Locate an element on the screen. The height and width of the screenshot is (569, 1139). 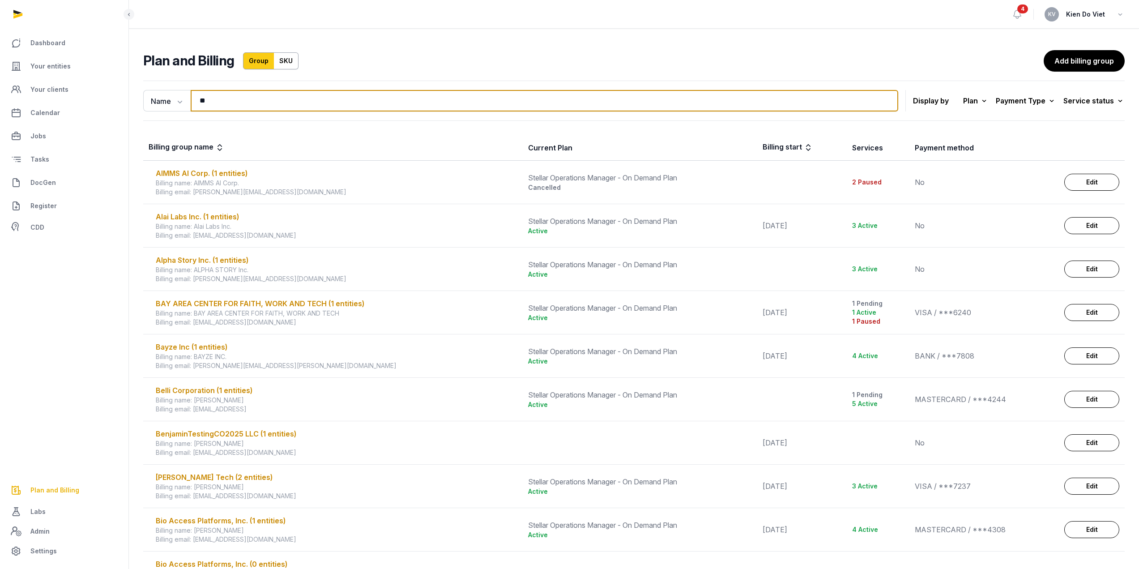
div: 2 Paused is located at coordinates (877, 182).